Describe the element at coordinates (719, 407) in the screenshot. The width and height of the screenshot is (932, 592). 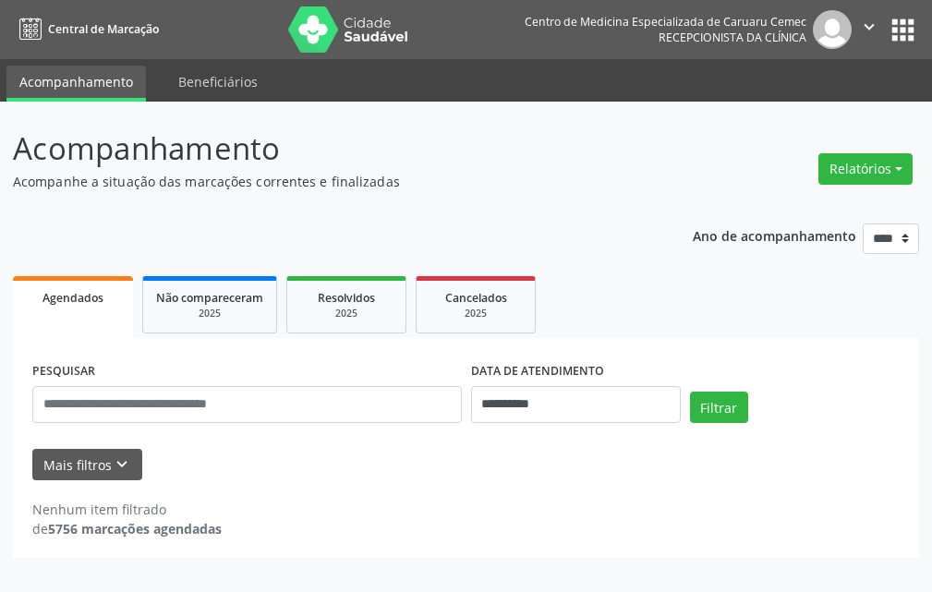
I see `button: Filtrar` at that location.